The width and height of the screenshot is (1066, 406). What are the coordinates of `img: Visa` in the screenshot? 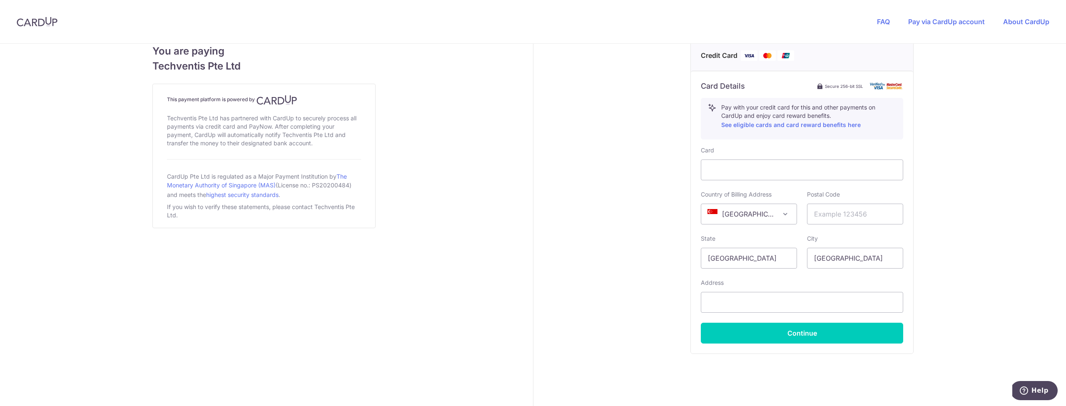 It's located at (749, 55).